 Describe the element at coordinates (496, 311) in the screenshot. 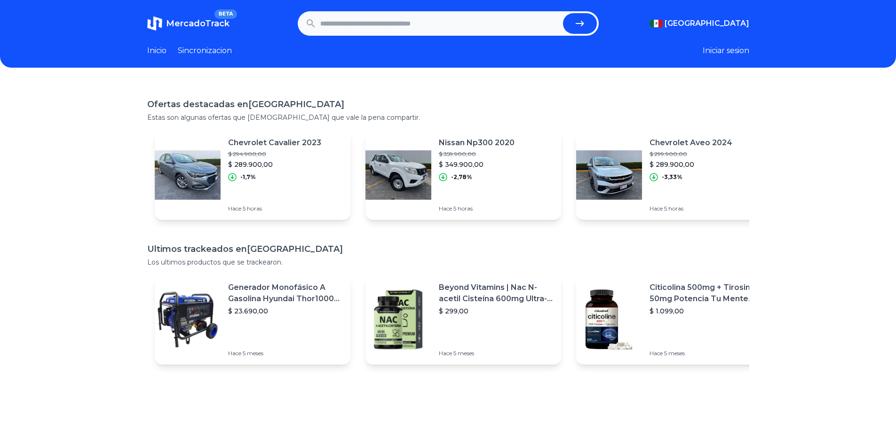

I see `p: $ 299,00` at that location.